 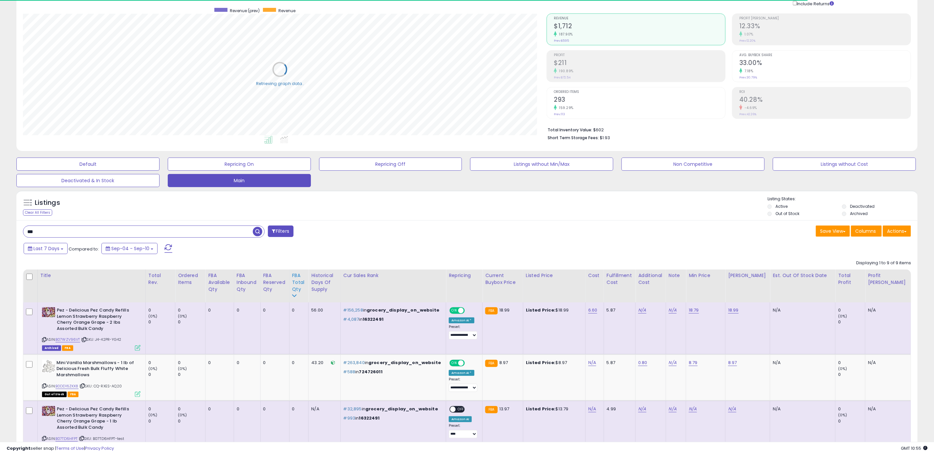 What do you see at coordinates (97, 320) in the screenshot?
I see `b: Pez - Delicious Pez Candy Refills Lemon Strawberry Raspberry Cherry Orange Grape - 2 lbs Assorted...` at bounding box center [97, 320].